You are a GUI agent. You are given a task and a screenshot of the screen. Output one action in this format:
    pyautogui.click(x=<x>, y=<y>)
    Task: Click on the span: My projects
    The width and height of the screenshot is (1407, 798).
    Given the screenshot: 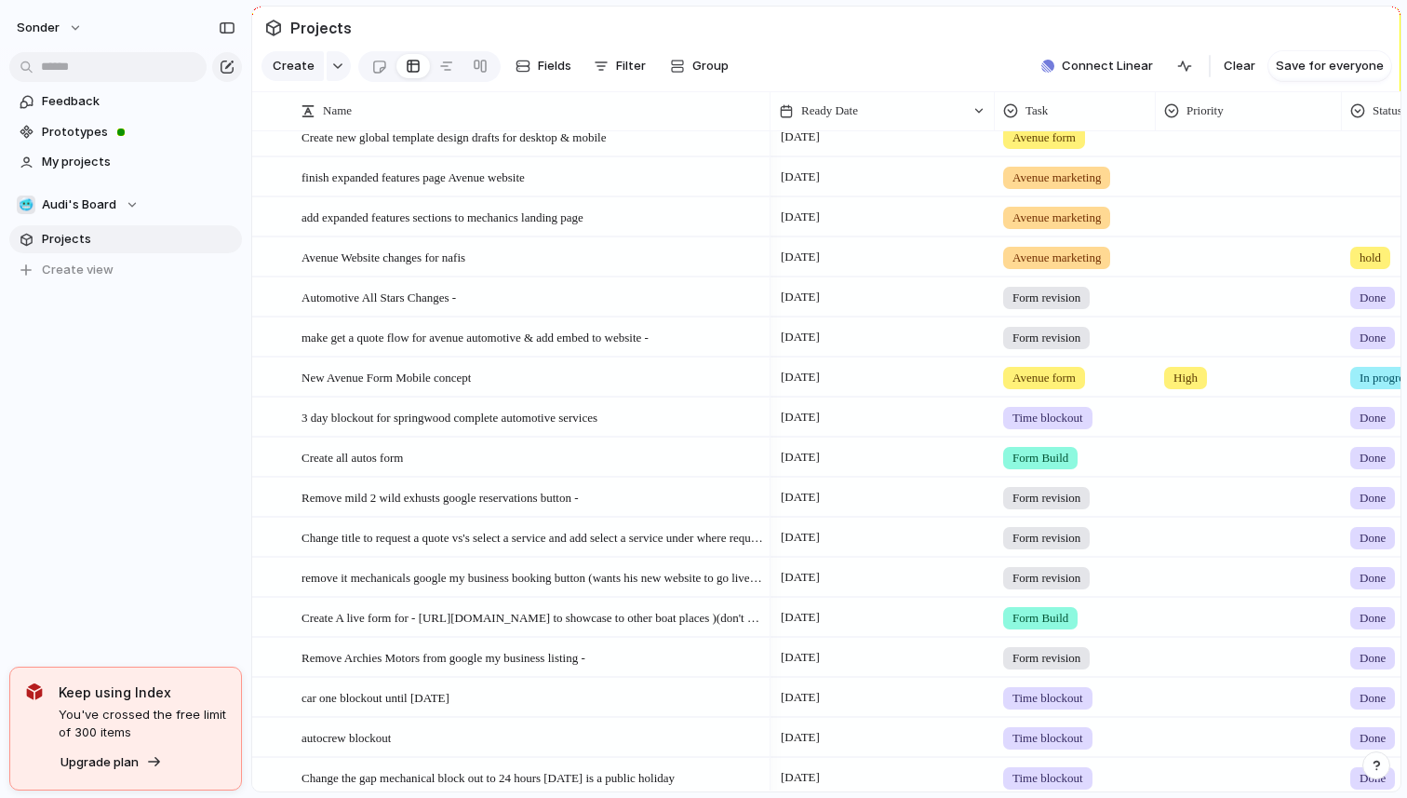 What is the action you would take?
    pyautogui.click(x=139, y=162)
    